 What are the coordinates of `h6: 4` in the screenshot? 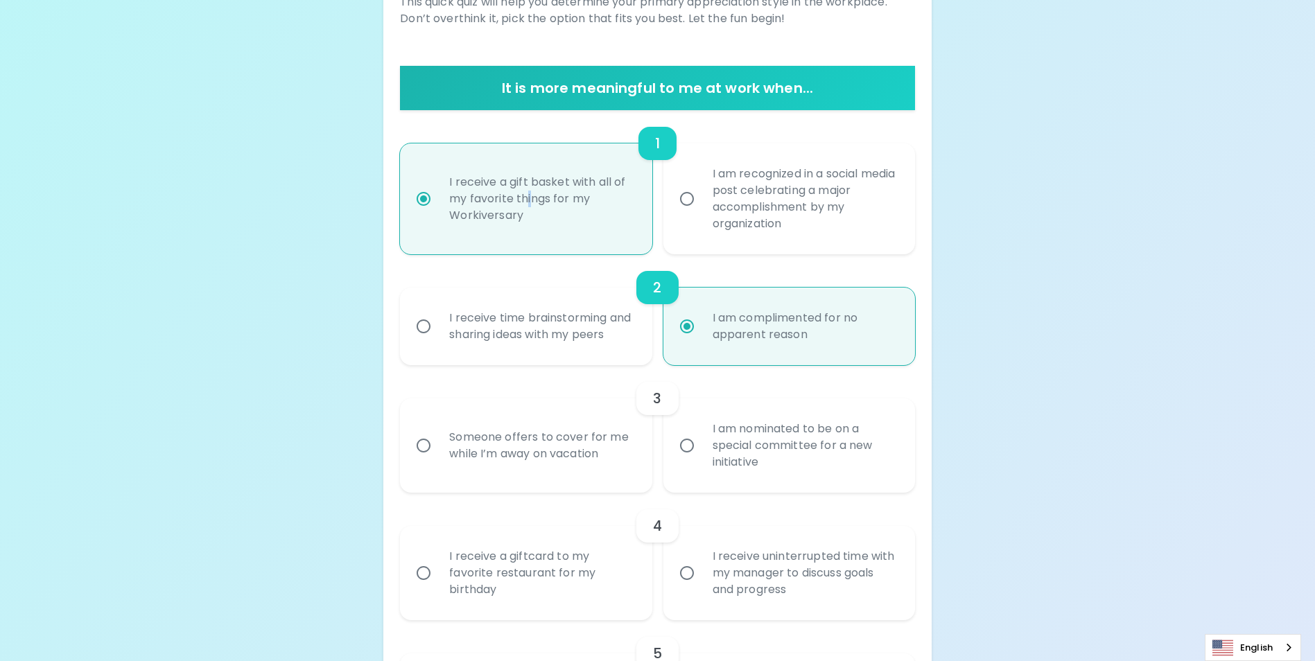 It's located at (657, 526).